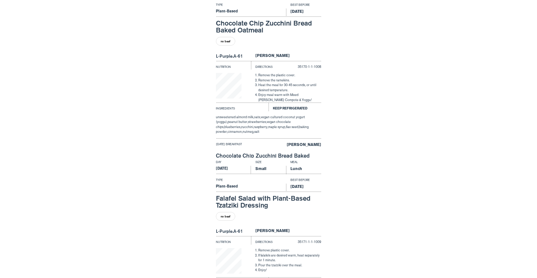  I want to click on span: vegan chocolate chips,, so click(253, 125).